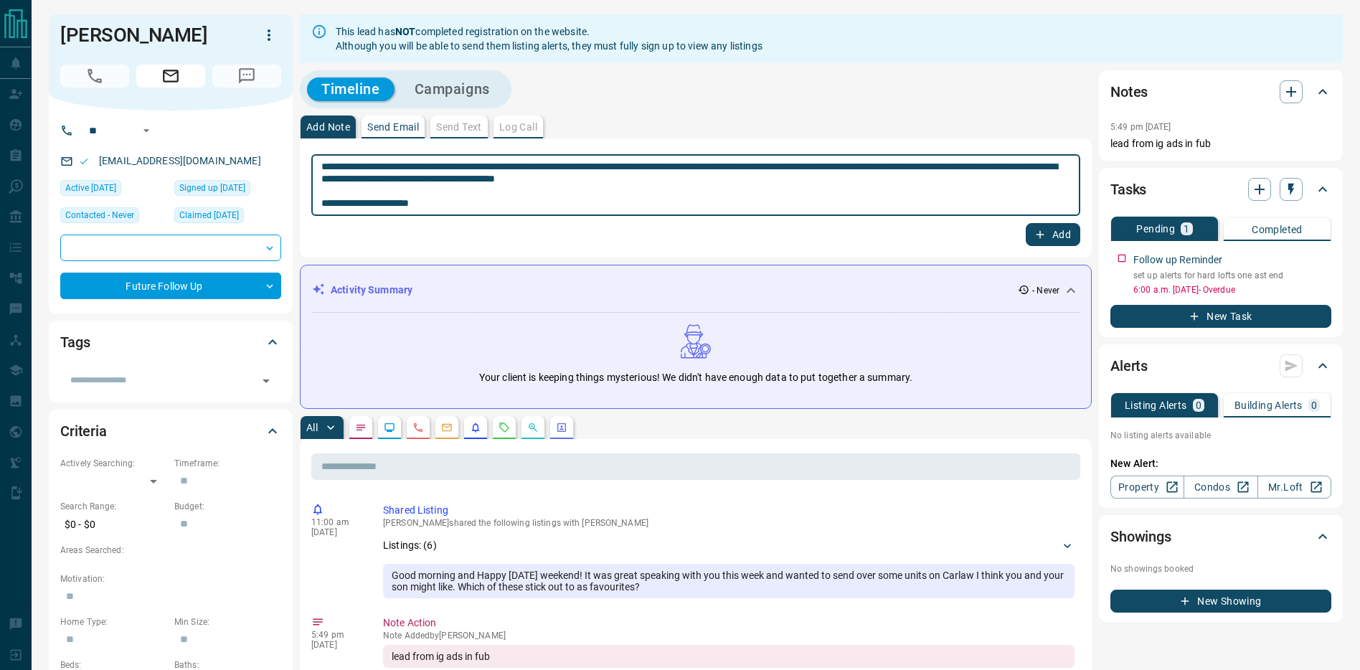  I want to click on p: Pending, so click(1155, 229).